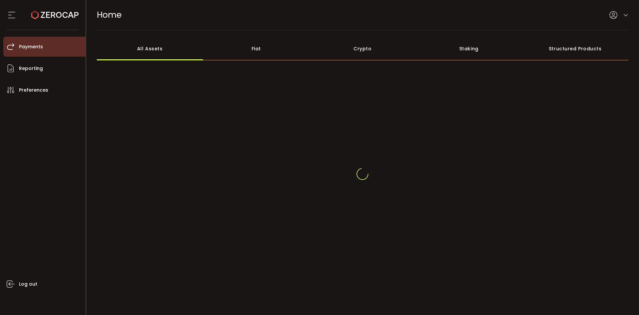 The height and width of the screenshot is (315, 639). Describe the element at coordinates (469, 49) in the screenshot. I see `div: Staking` at that location.